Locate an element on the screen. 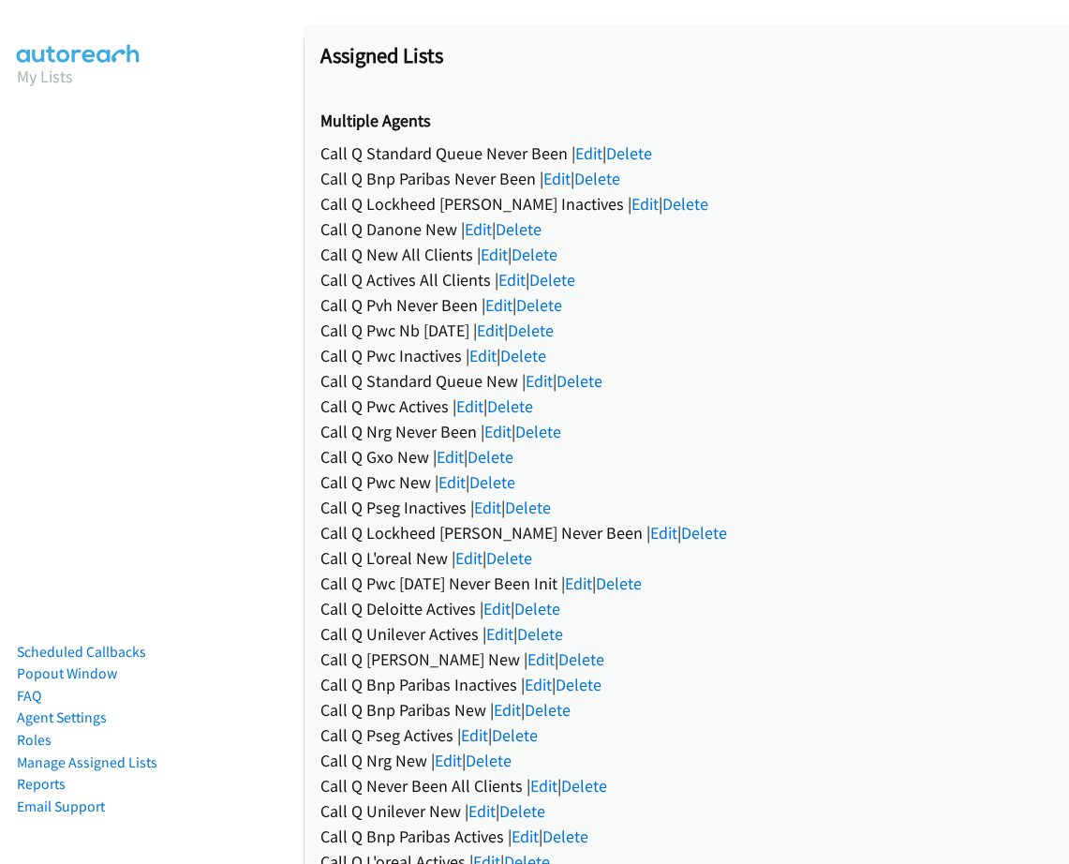 This screenshot has height=864, width=1069. a: Scheduled Callbacks is located at coordinates (82, 651).